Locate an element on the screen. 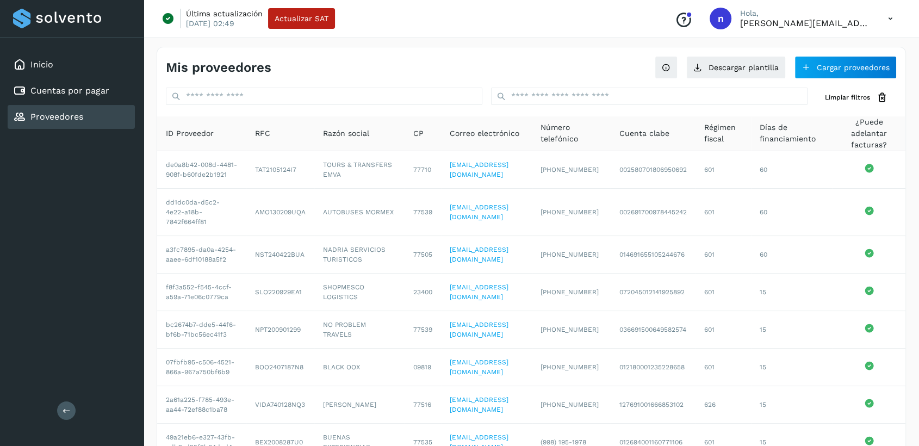 Image resolution: width=919 pixels, height=446 pixels. button: Descargar plantilla is located at coordinates (736, 67).